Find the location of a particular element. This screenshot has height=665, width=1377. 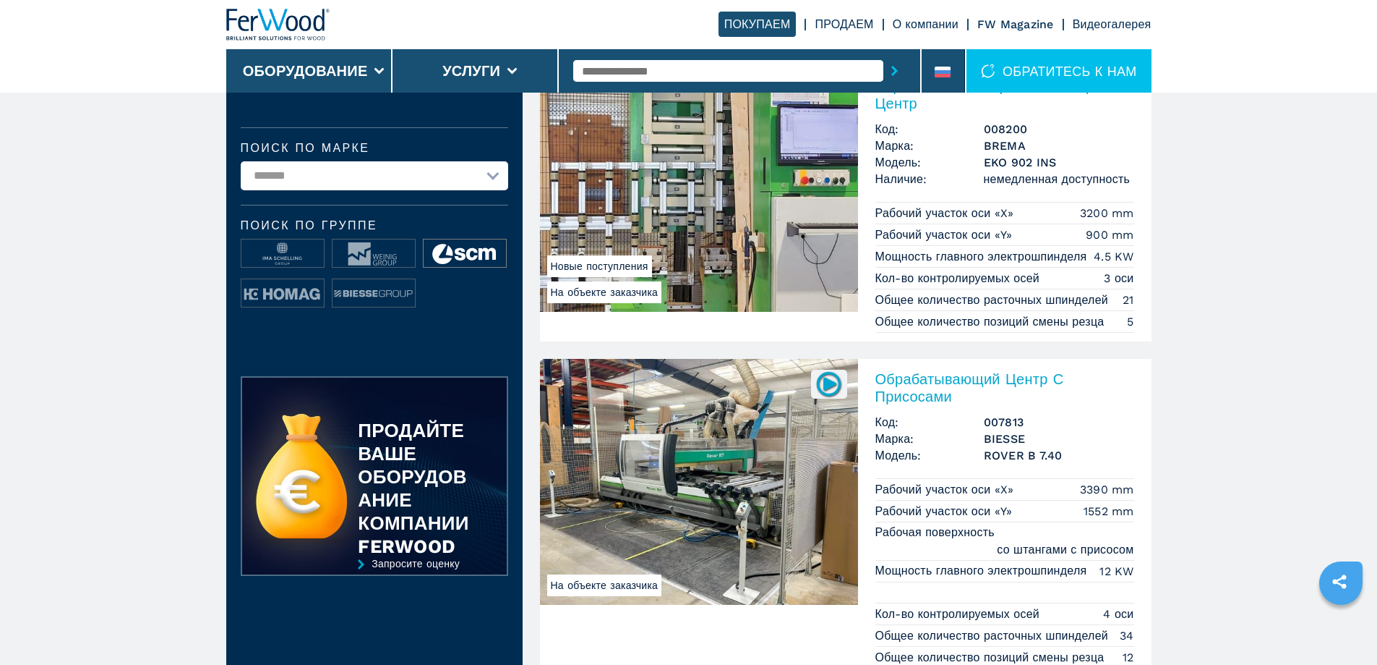

a: Запросите оценку is located at coordinates (375, 584).